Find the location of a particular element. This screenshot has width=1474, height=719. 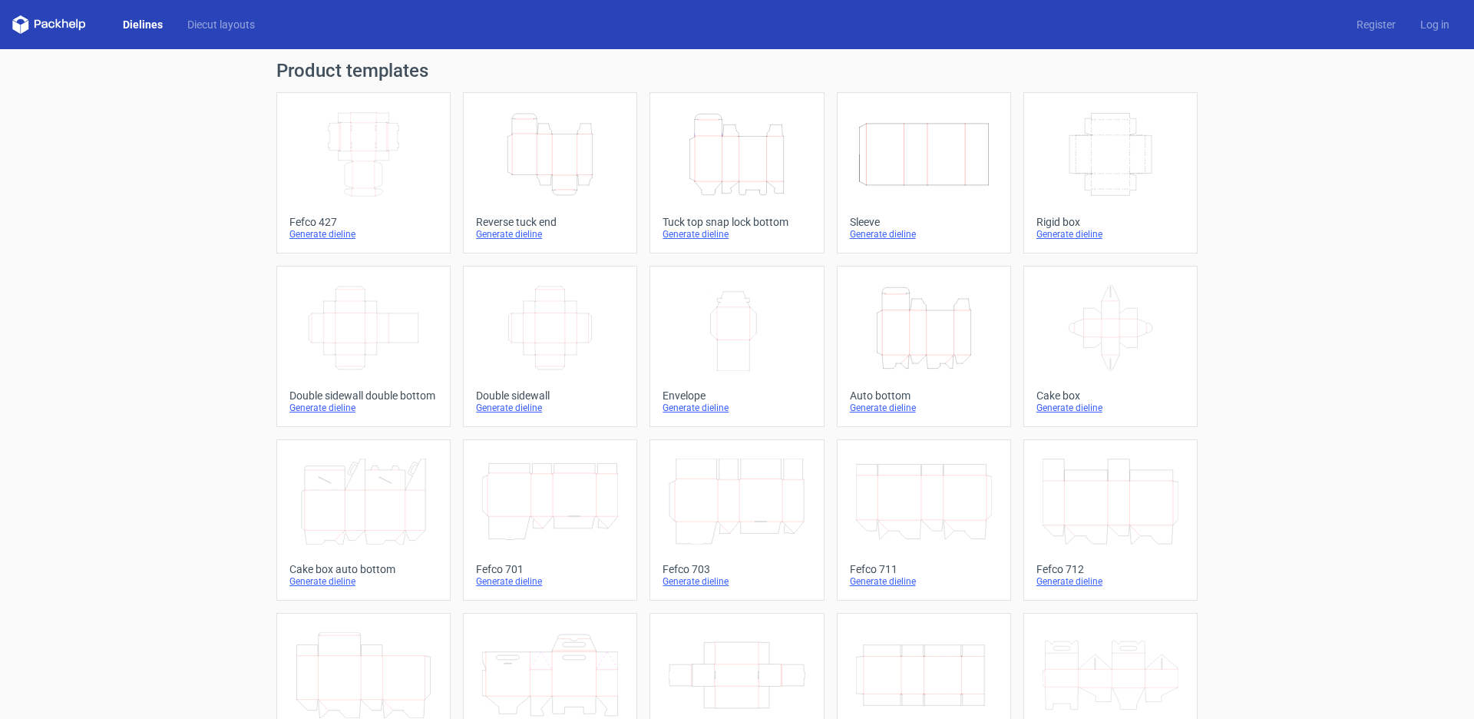

div: Cake box is located at coordinates (1110, 396).